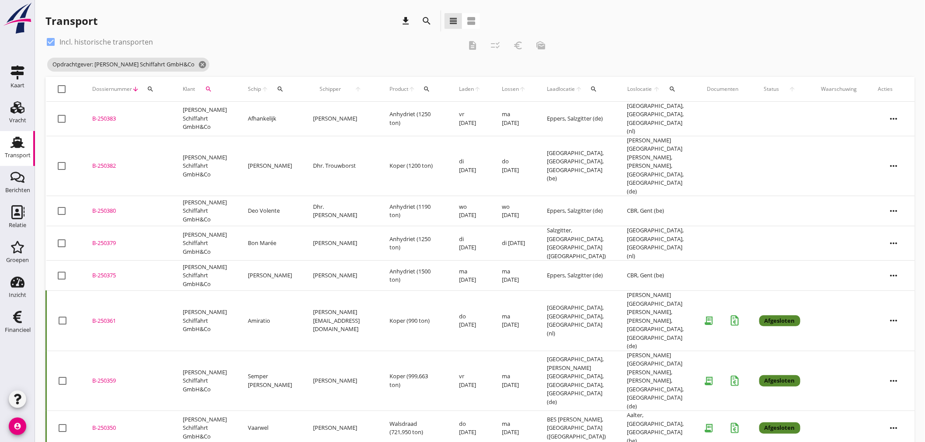 The height and width of the screenshot is (442, 925). Describe the element at coordinates (467, 89) in the screenshot. I see `span: Laden` at that location.